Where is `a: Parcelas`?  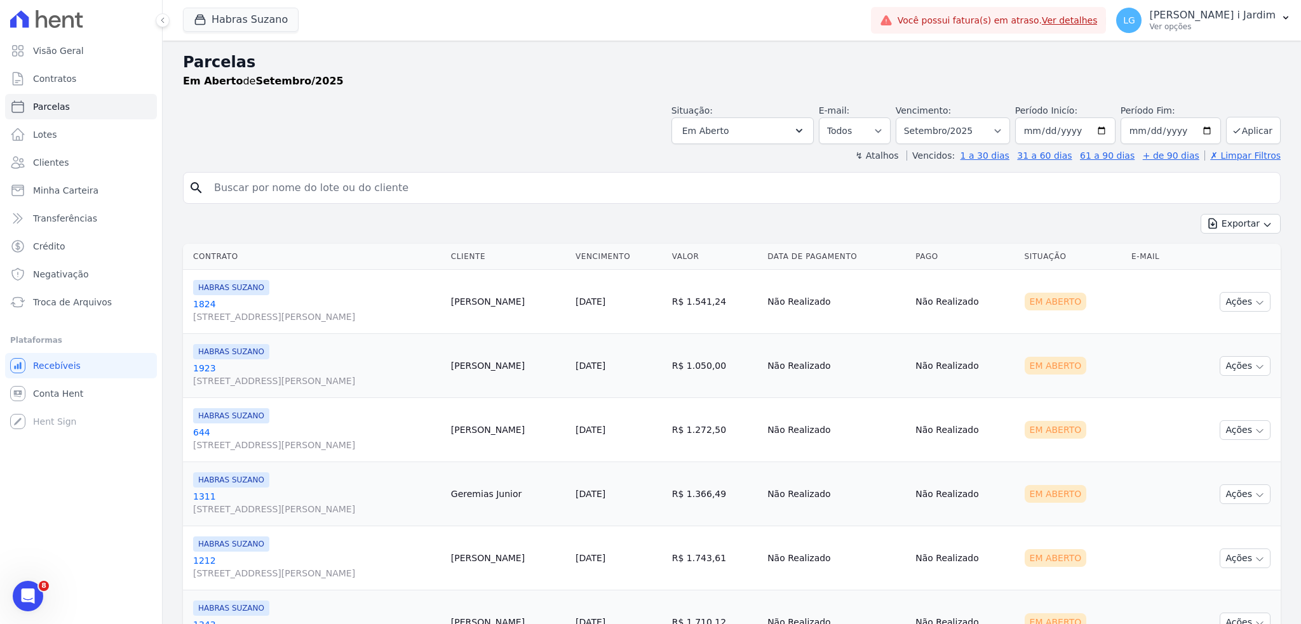
a: Parcelas is located at coordinates (81, 107).